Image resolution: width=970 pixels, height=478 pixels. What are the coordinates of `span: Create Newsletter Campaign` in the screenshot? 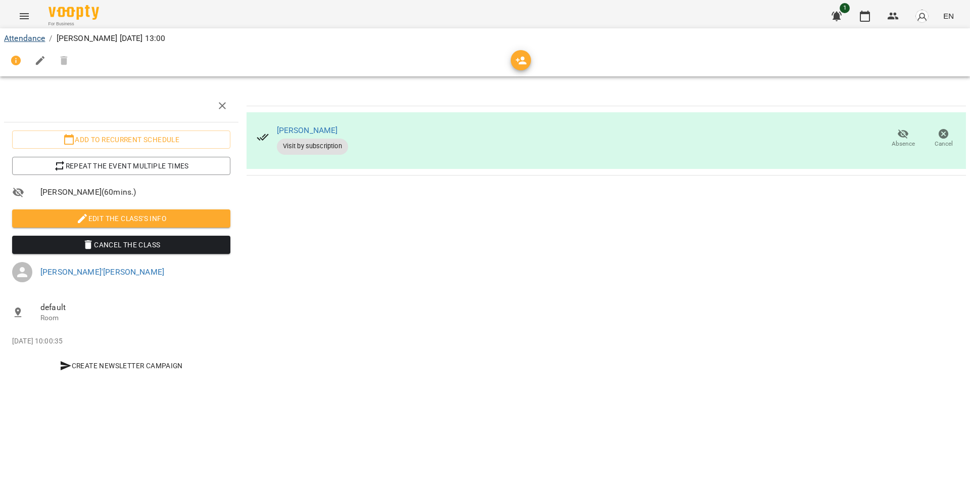 It's located at (121, 365).